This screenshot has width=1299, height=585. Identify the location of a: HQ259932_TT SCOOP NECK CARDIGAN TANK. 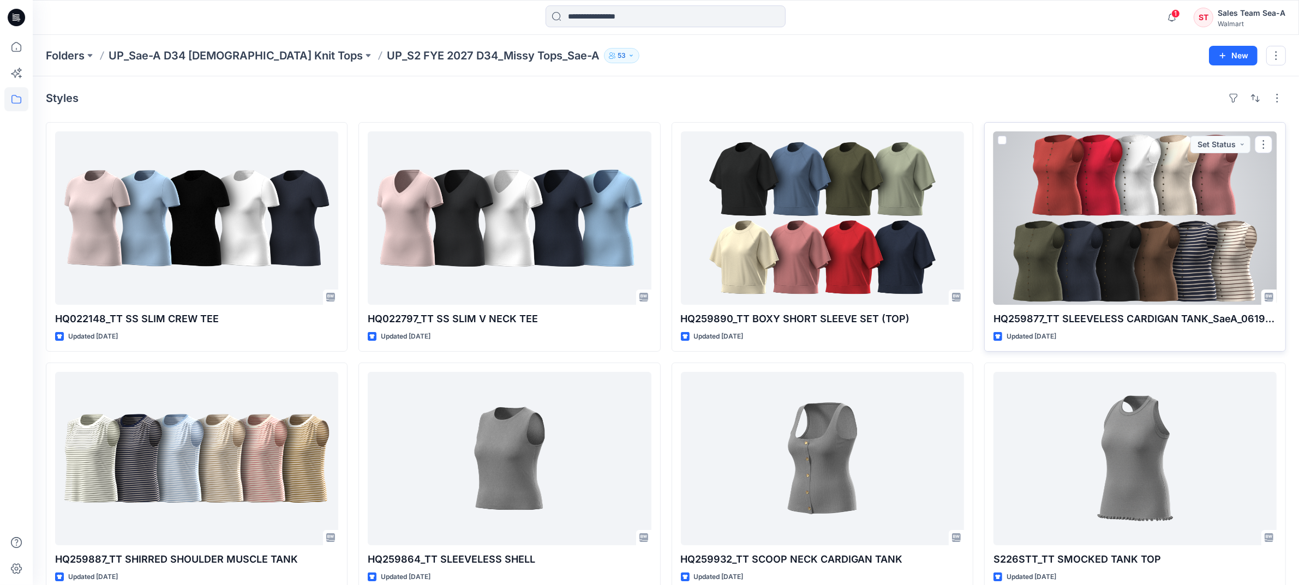
(822, 459).